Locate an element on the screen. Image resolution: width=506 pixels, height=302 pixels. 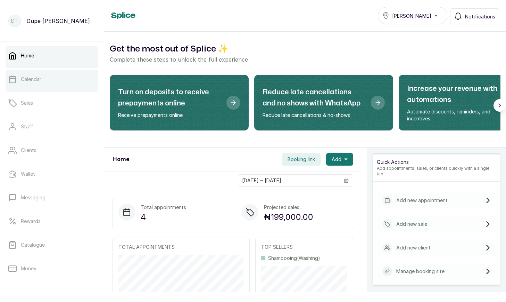
a: Wallet is located at coordinates (52, 174).